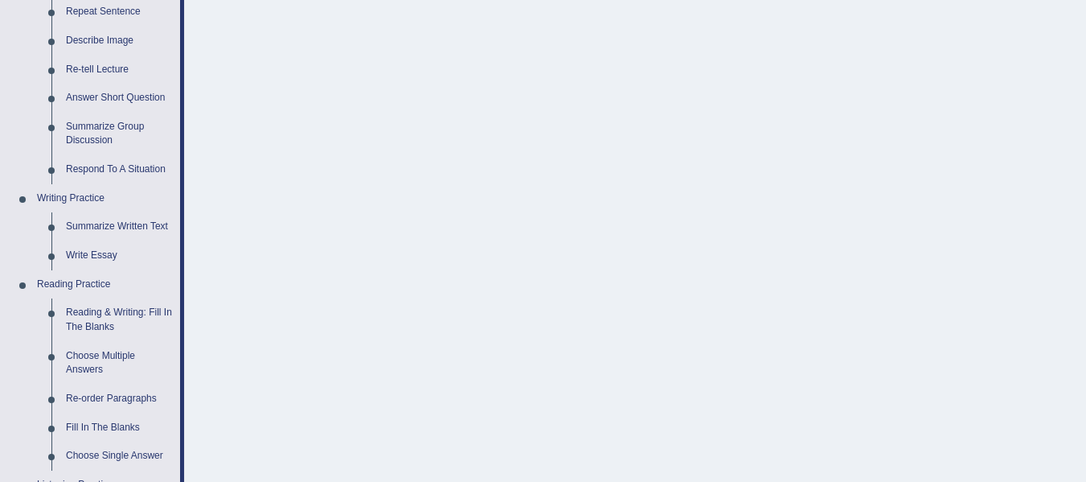 Image resolution: width=1086 pixels, height=482 pixels. I want to click on a: Respond To A Situation, so click(119, 170).